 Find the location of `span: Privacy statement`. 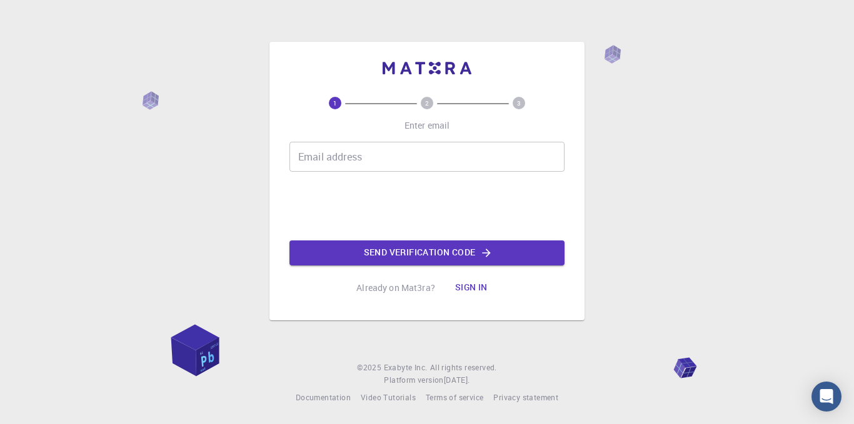

span: Privacy statement is located at coordinates (526, 397).